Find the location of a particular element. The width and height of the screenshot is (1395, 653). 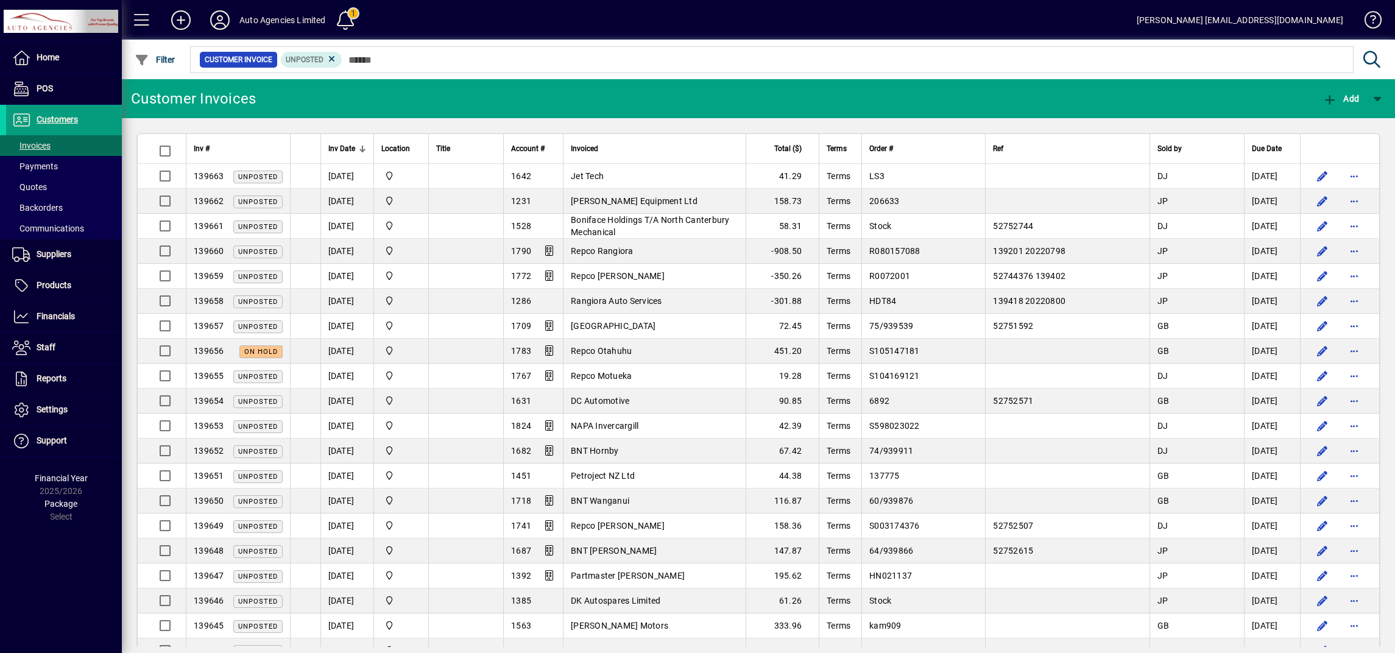

td: 158.73 is located at coordinates (782, 201).